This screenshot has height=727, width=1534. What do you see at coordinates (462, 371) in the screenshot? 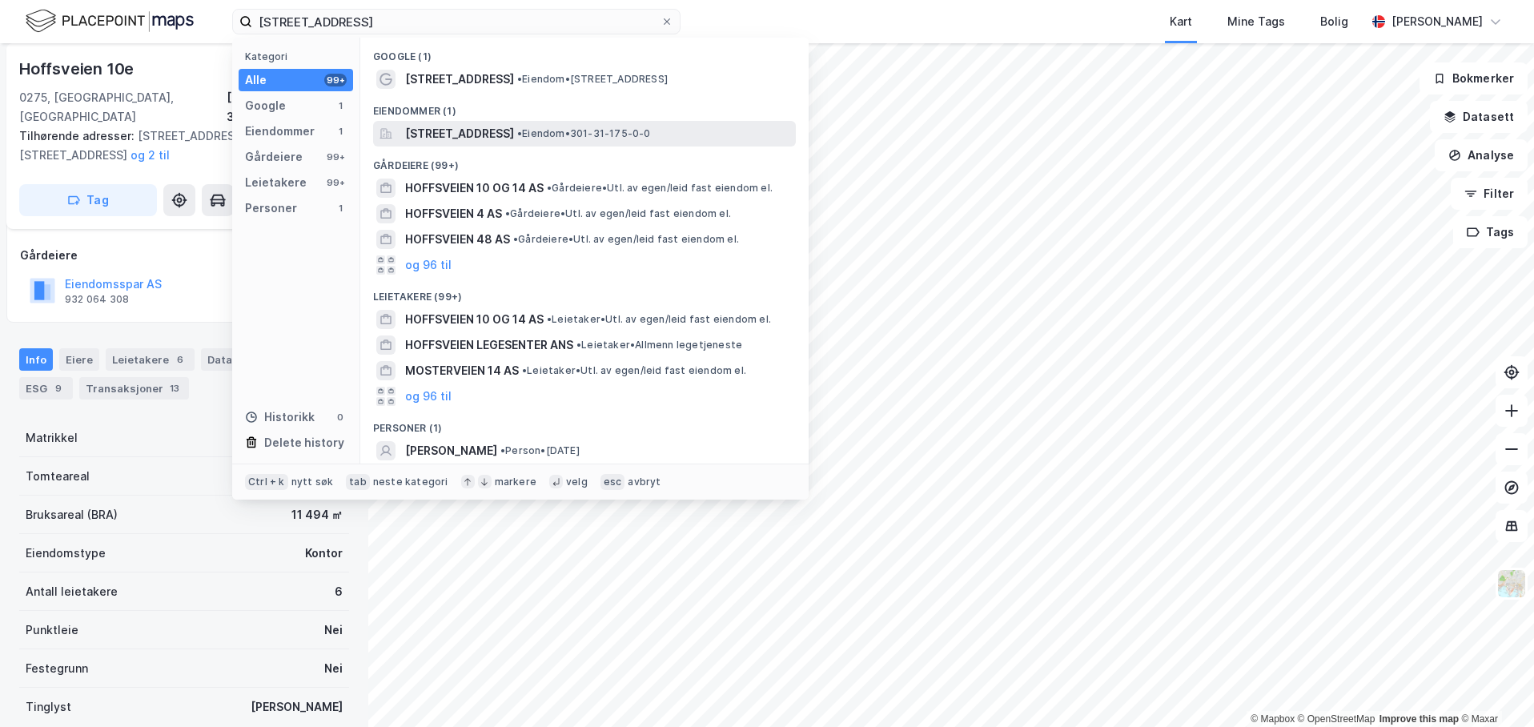
I see `span: MOSTERVEIEN 14 AS` at bounding box center [462, 371].